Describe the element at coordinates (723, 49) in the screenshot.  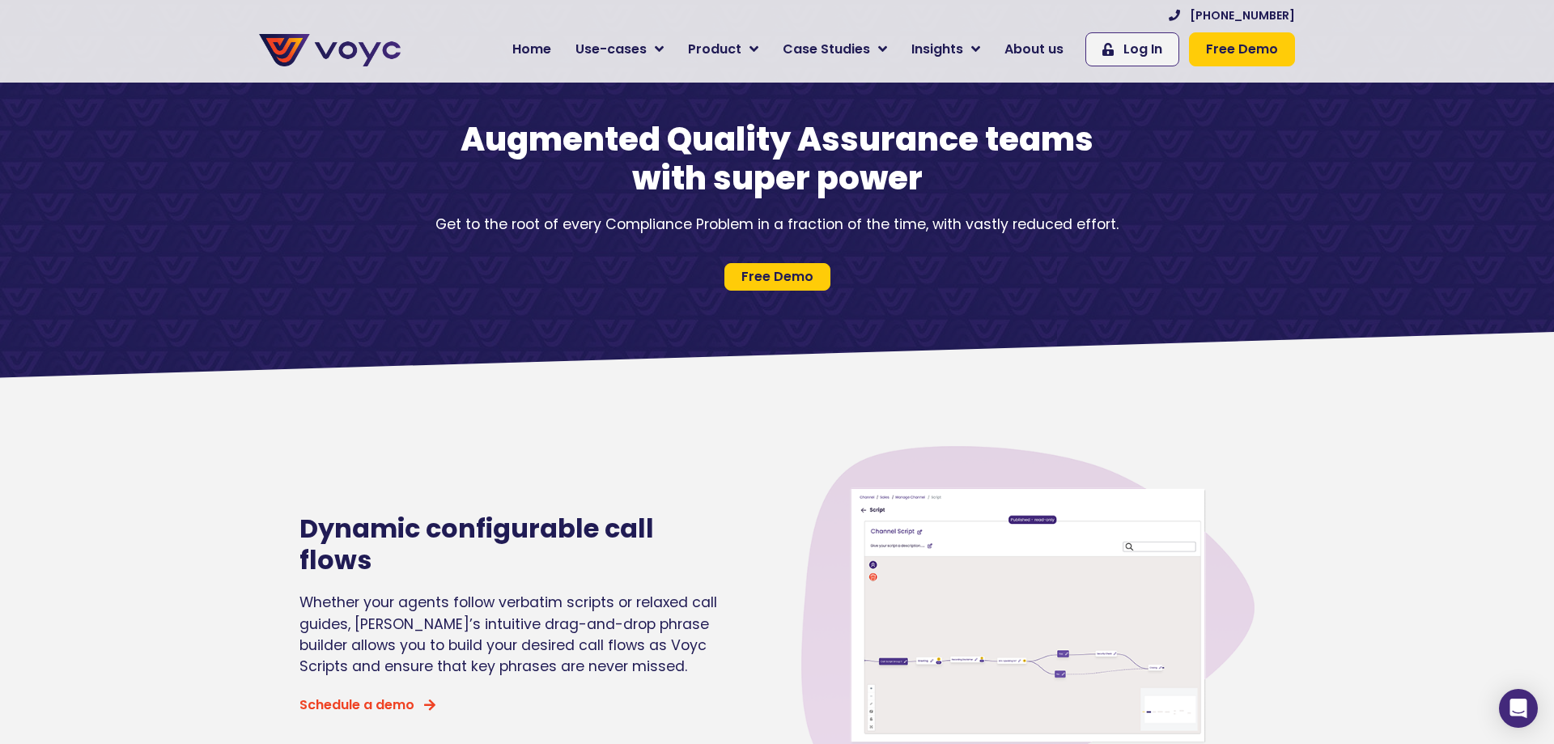
I see `a: Product` at that location.